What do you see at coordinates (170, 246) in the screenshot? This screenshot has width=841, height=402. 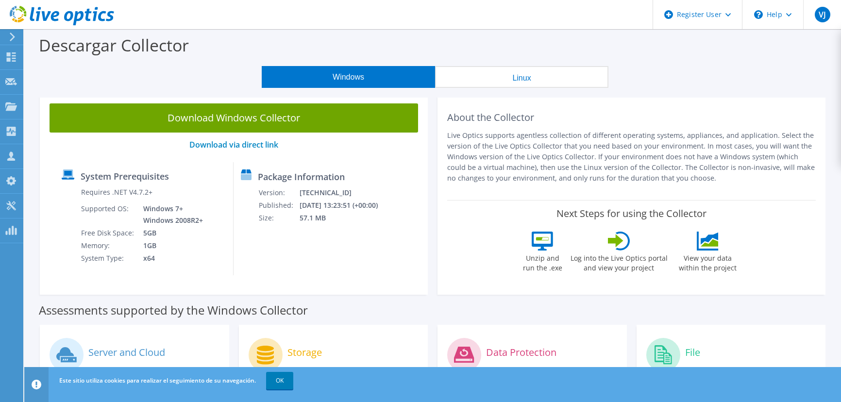 I see `td: 1GB` at bounding box center [170, 246].